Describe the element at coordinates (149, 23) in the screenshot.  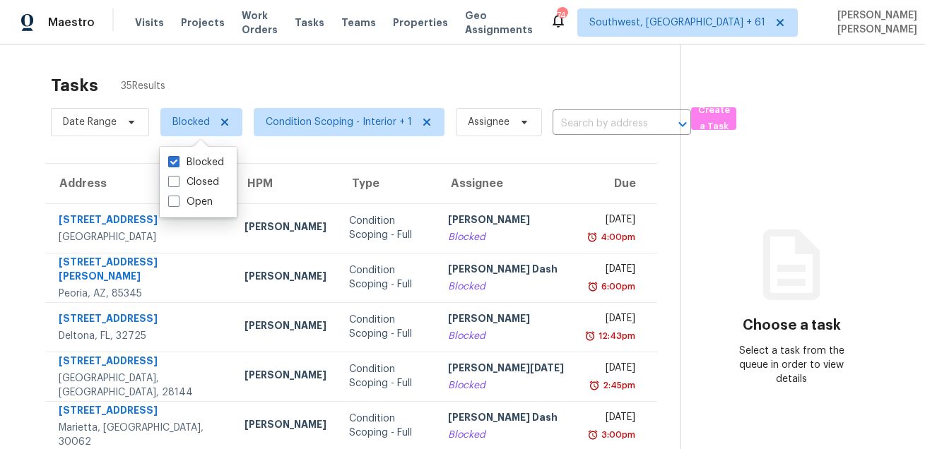
I see `span: Visits` at that location.